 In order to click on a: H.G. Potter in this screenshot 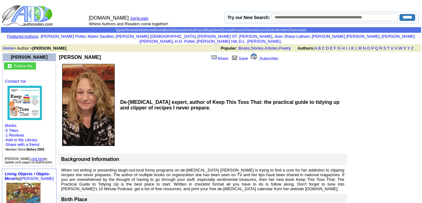, I will do `click(184, 41)`.